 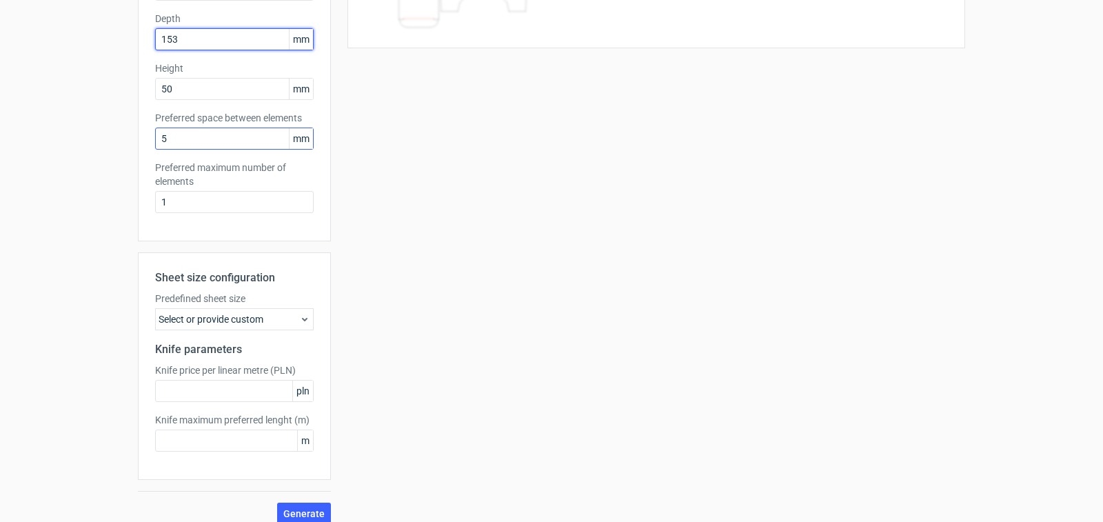 What do you see at coordinates (234, 278) in the screenshot?
I see `h2: Sheet size configuration` at bounding box center [234, 278].